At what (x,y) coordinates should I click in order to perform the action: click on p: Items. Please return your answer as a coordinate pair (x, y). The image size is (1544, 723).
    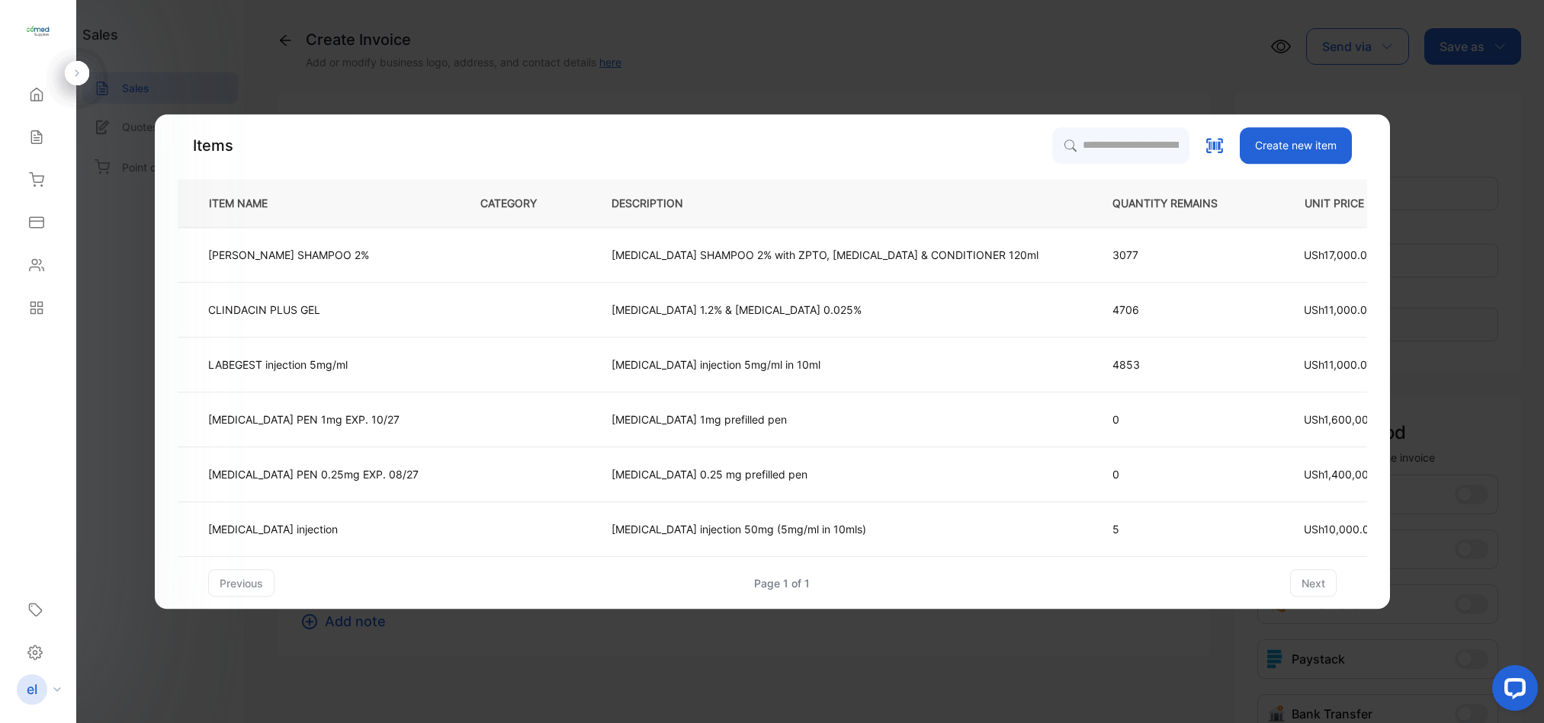
    Looking at the image, I should click on (213, 146).